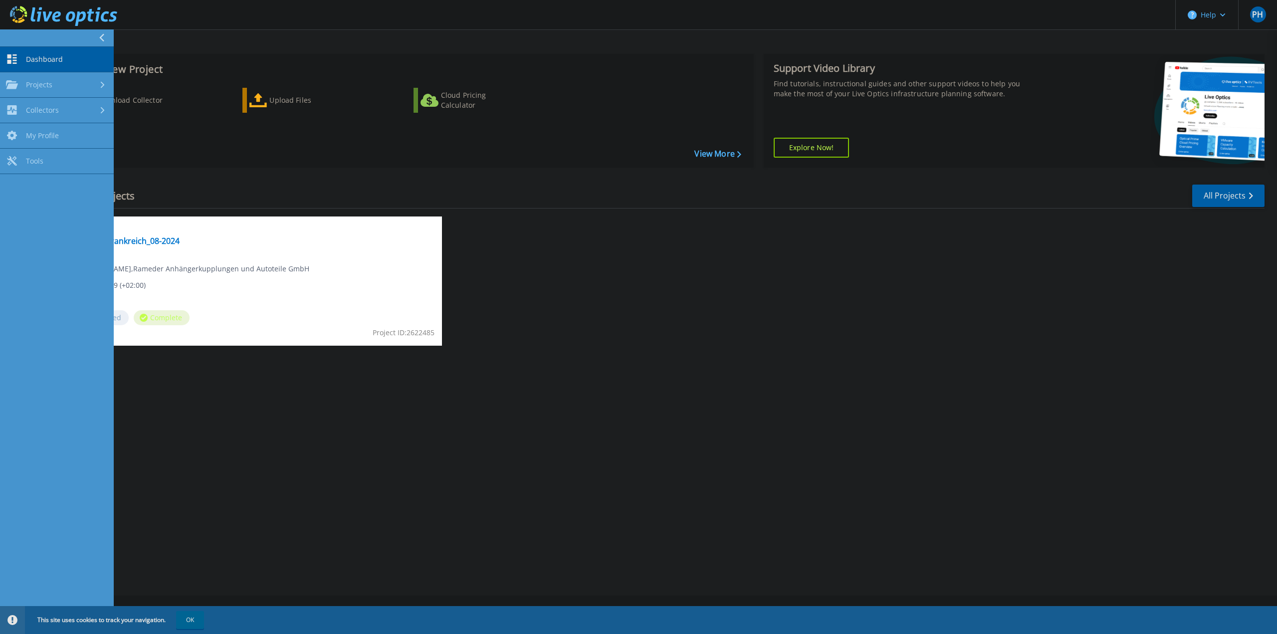  Describe the element at coordinates (126, 100) in the screenshot. I see `a: Download Collector` at that location.